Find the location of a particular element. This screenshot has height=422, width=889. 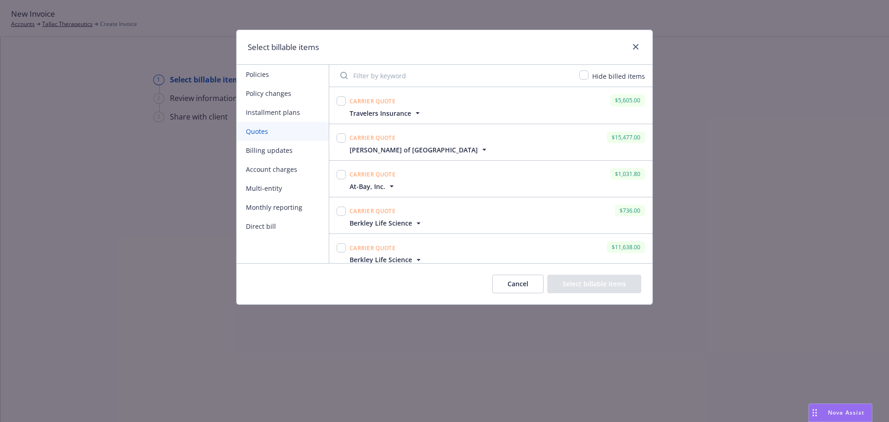

button: Travelers Insurance is located at coordinates (386, 113).